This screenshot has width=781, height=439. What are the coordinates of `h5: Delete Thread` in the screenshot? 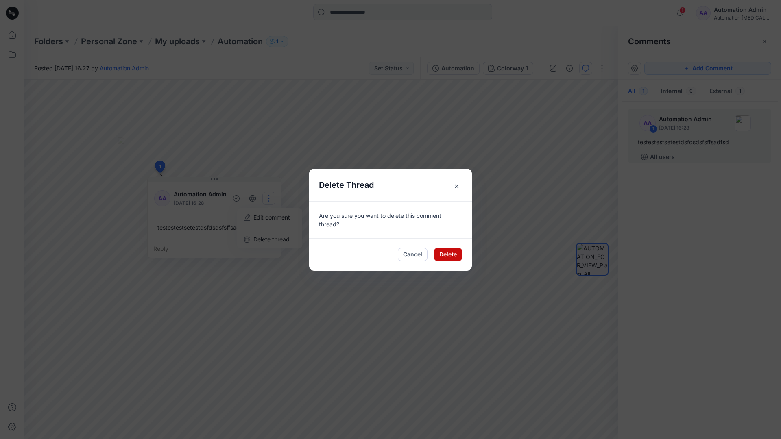 It's located at (346, 185).